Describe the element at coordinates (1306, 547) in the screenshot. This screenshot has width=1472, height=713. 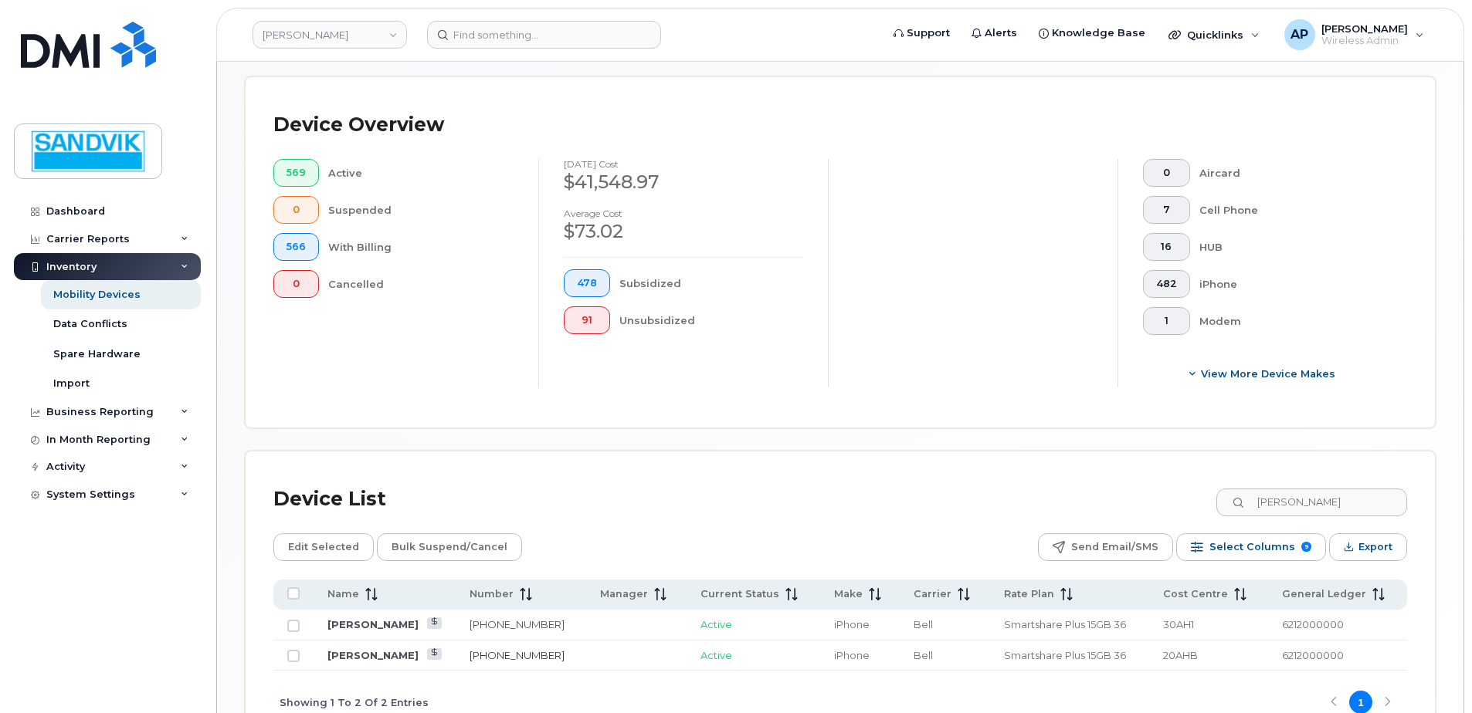
I see `span: 9` at that location.